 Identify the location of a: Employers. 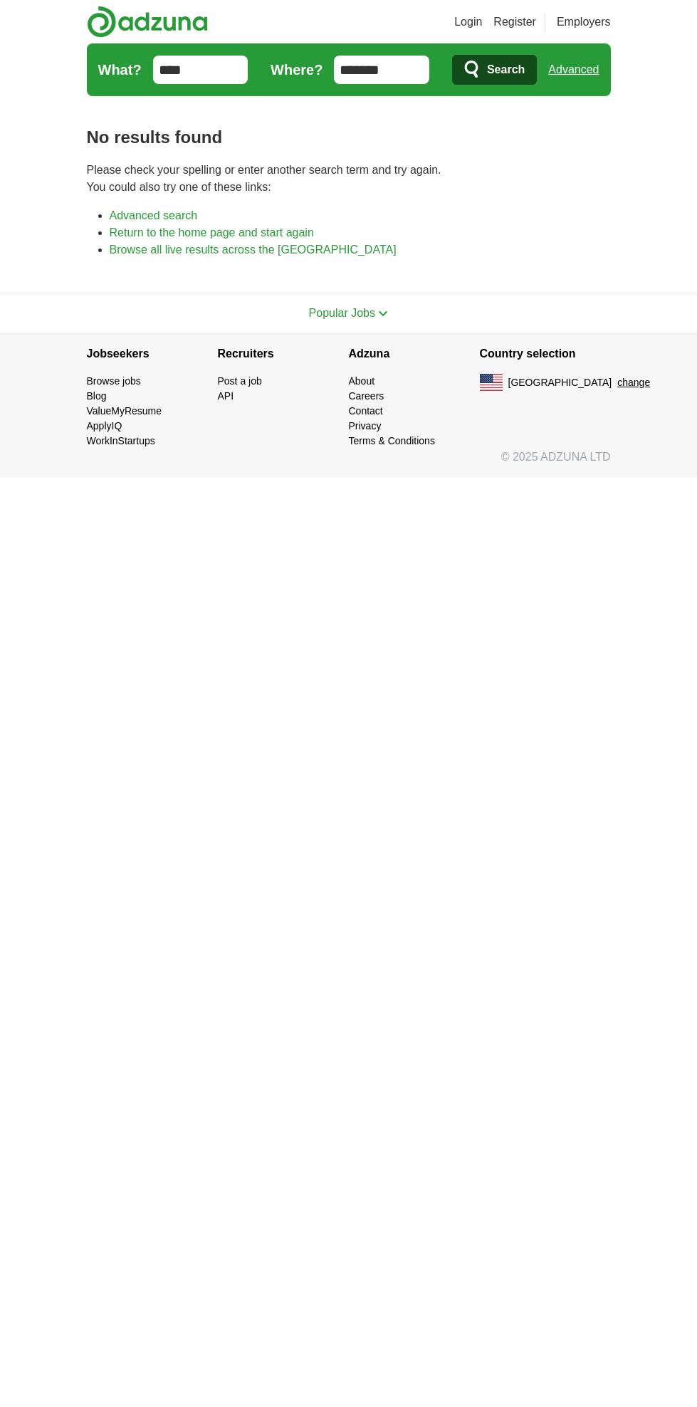
(584, 22).